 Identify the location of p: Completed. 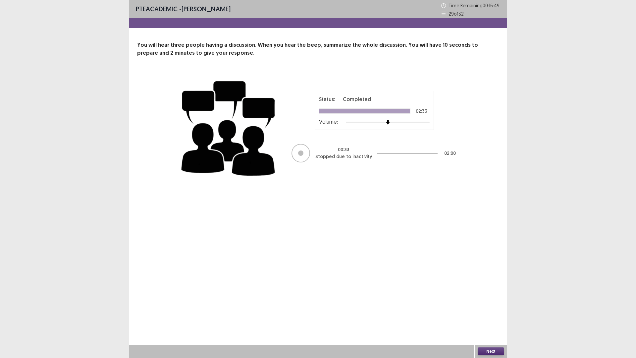
(357, 99).